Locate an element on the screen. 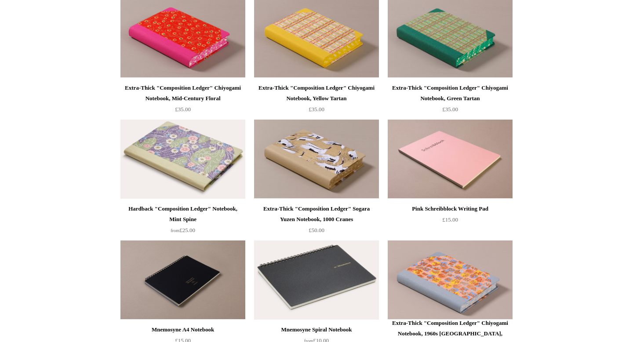 This screenshot has height=342, width=633. img: Mnemosyne Spiral Notebook is located at coordinates (316, 280).